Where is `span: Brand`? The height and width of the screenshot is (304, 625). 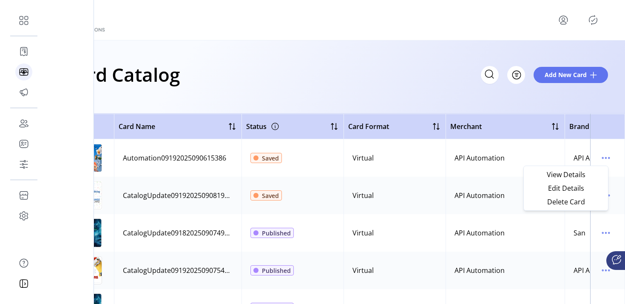 span: Brand is located at coordinates (579, 126).